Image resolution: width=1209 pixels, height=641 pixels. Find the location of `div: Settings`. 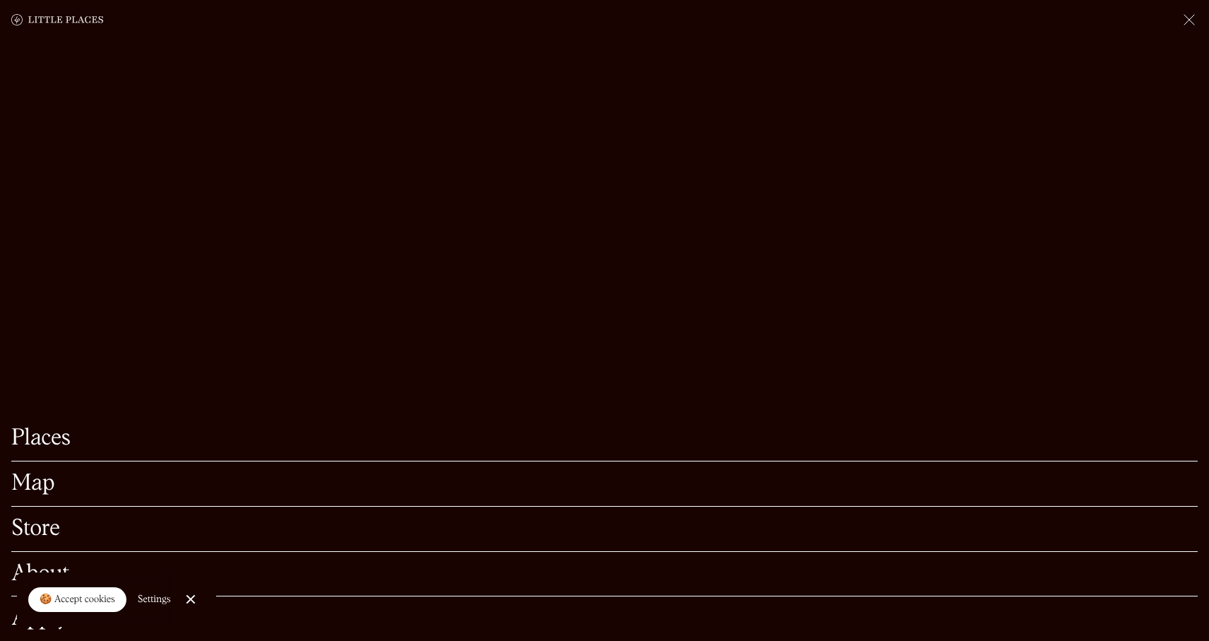

div: Settings is located at coordinates (154, 599).